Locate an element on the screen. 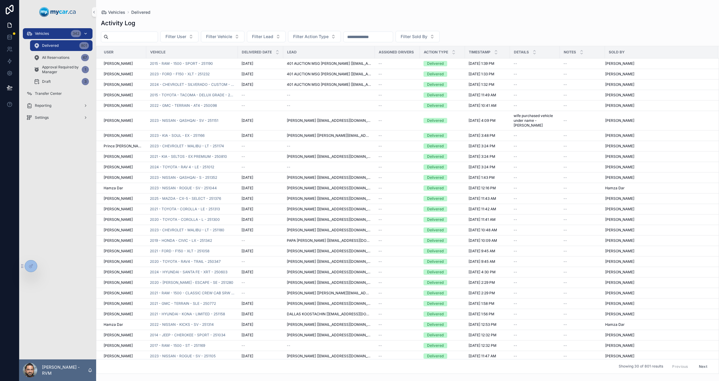 This screenshot has width=719, height=381. span: Filter Vehicle is located at coordinates (219, 37).